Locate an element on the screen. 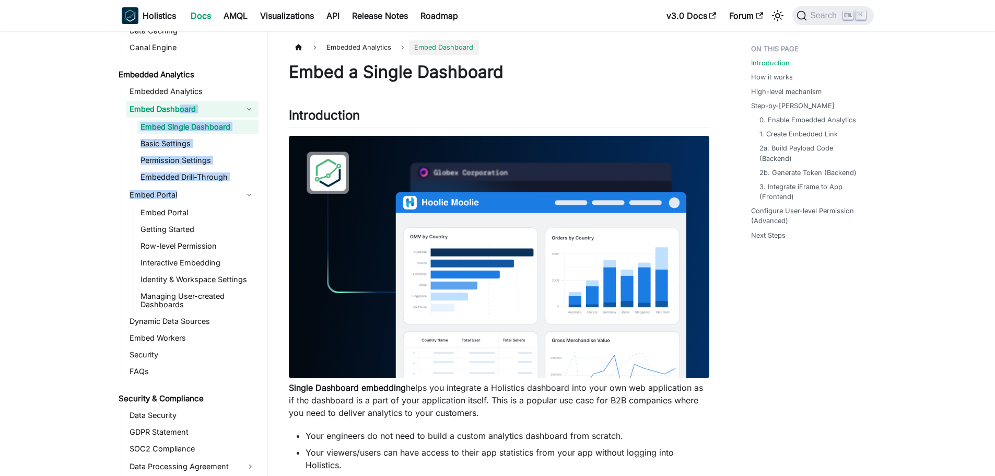 The height and width of the screenshot is (476, 995). a: Interactive Embedding is located at coordinates (198, 263).